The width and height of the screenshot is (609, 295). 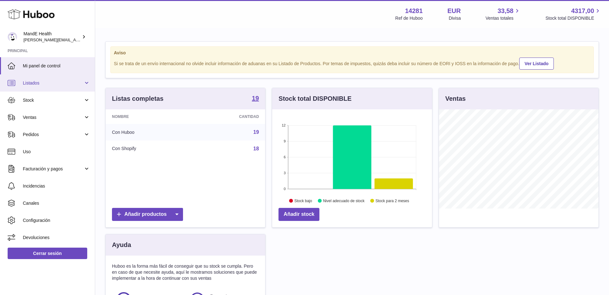 I want to click on div: MandE Health, so click(x=52, y=37).